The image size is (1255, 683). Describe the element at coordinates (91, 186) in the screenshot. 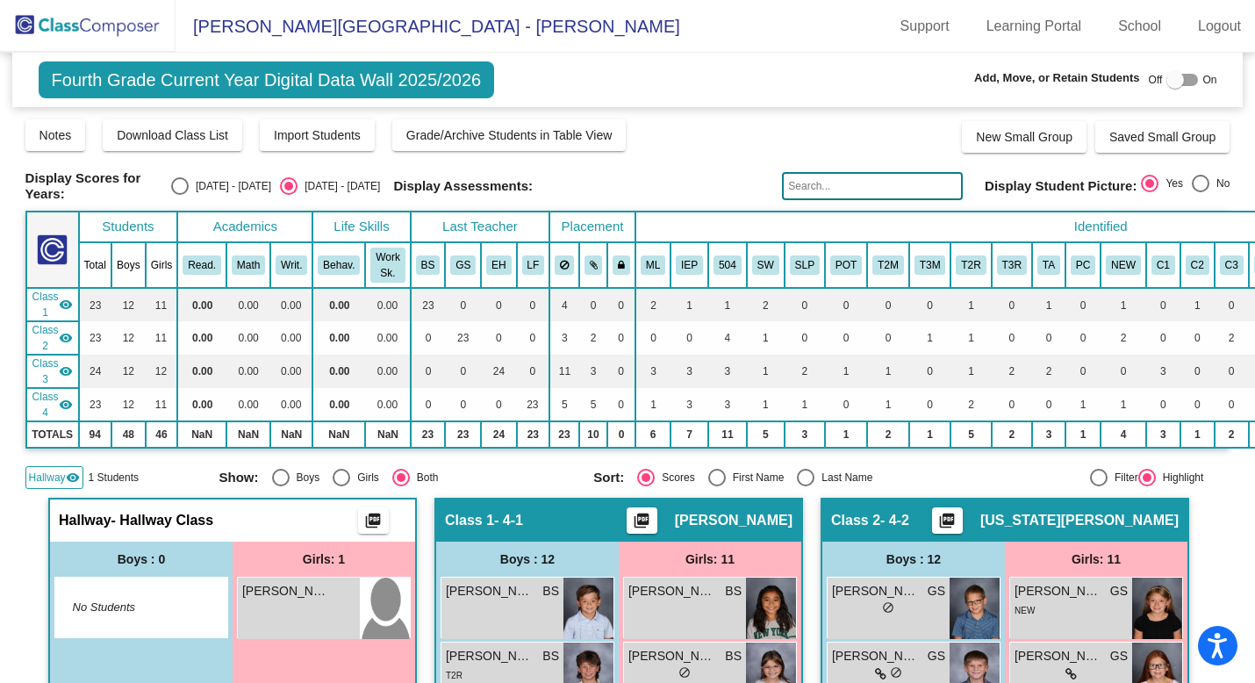

I see `span: Display Scores for Years:` at that location.